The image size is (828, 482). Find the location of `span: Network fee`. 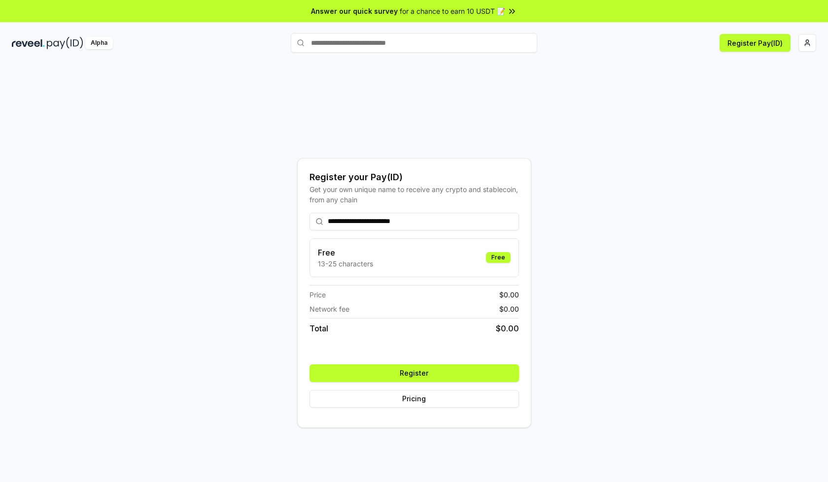

span: Network fee is located at coordinates (329, 309).